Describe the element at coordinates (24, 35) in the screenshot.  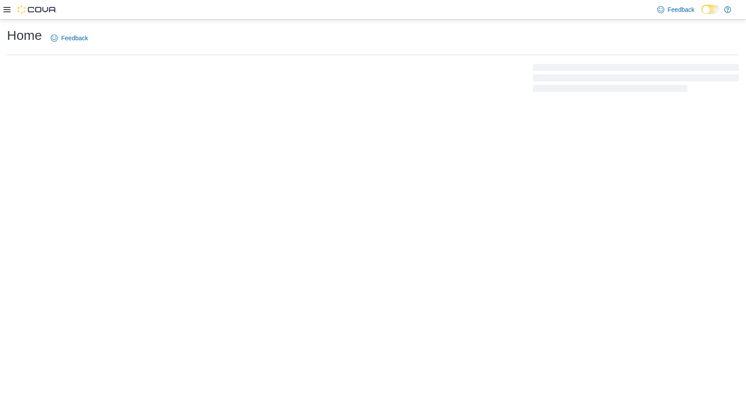
I see `h1: Home` at that location.